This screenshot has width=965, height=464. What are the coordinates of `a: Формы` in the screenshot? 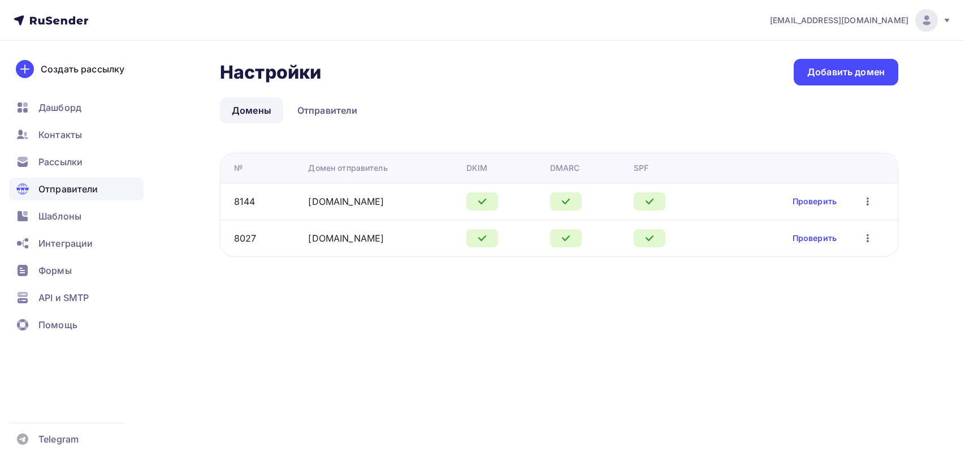 It's located at (76, 270).